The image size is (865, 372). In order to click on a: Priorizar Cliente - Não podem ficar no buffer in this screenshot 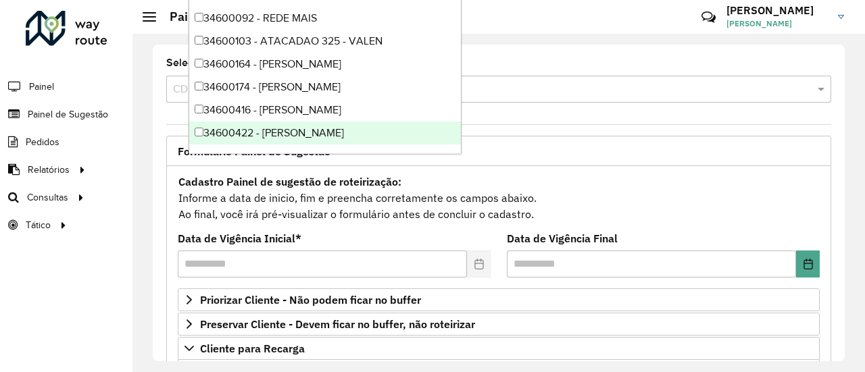, I will do `click(499, 300)`.